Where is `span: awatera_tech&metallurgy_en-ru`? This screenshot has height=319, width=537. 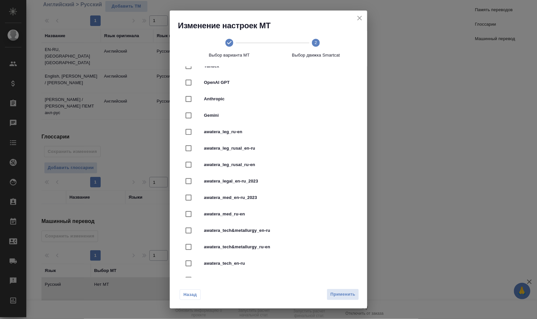 span: awatera_tech&metallurgy_en-ru is located at coordinates (278, 231).